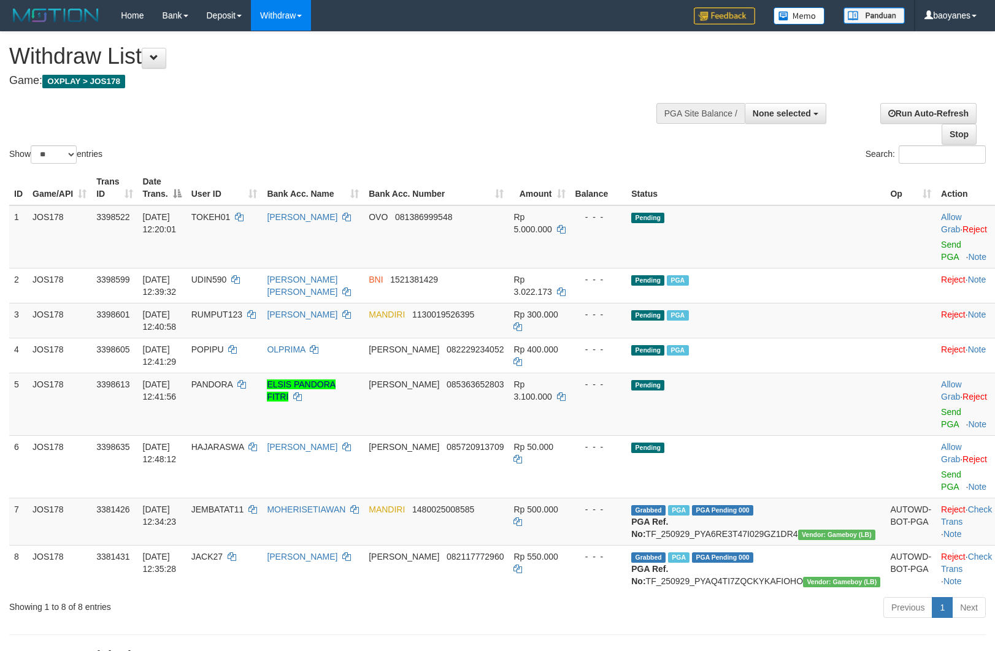 The width and height of the screenshot is (995, 651). I want to click on span: Copy 081386999548 to clipboard, so click(423, 217).